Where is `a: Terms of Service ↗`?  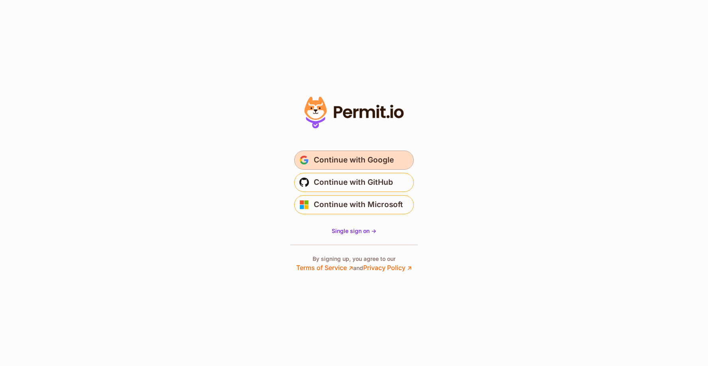
a: Terms of Service ↗ is located at coordinates (325, 268).